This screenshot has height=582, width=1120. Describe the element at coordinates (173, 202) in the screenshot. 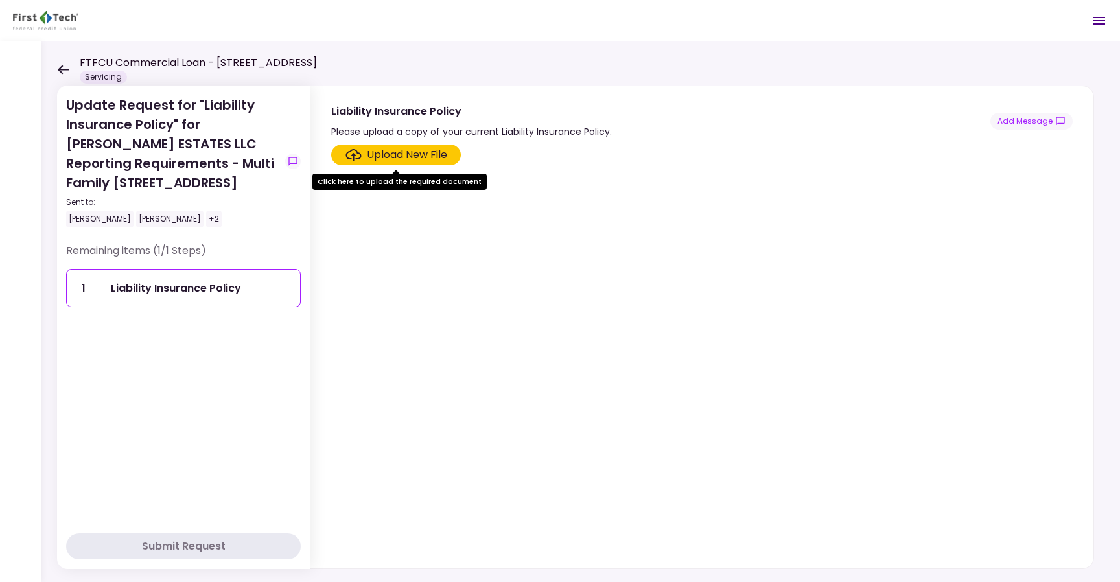

I see `div: Sent to:` at that location.